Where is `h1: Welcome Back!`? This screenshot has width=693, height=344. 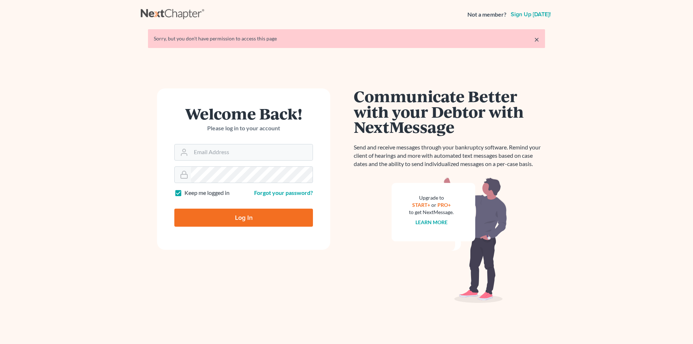 h1: Welcome Back! is located at coordinates (244, 113).